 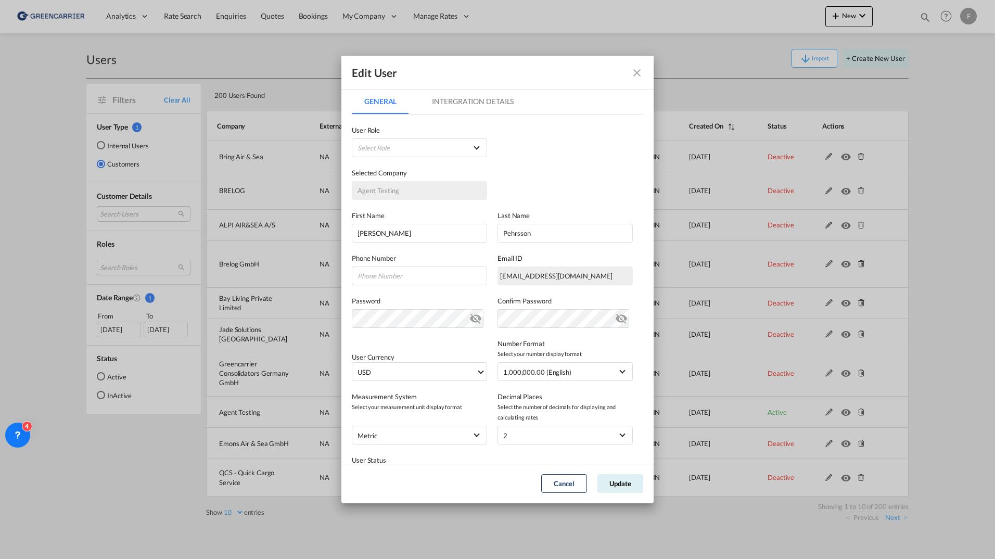 What do you see at coordinates (564, 484) in the screenshot?
I see `button: Cancel` at bounding box center [564, 484].